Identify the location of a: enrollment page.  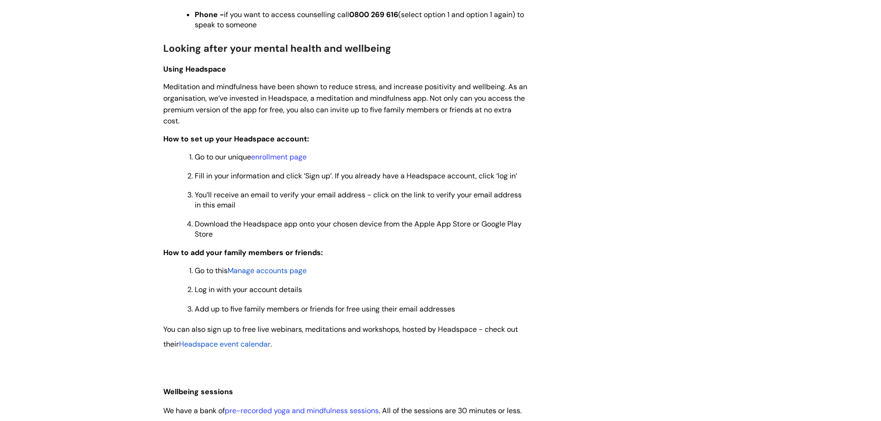
(279, 157).